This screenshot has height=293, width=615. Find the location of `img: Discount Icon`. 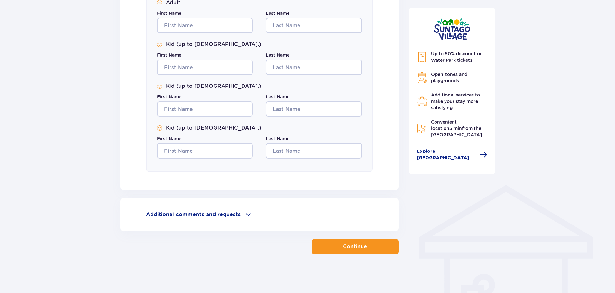

img: Discount Icon is located at coordinates (422, 57).